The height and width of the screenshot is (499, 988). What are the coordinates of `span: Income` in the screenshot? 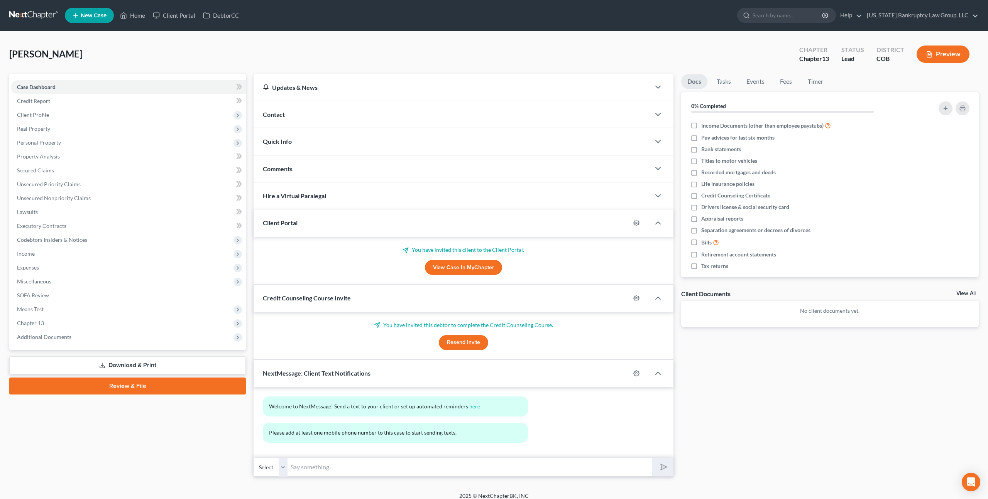 It's located at (26, 253).